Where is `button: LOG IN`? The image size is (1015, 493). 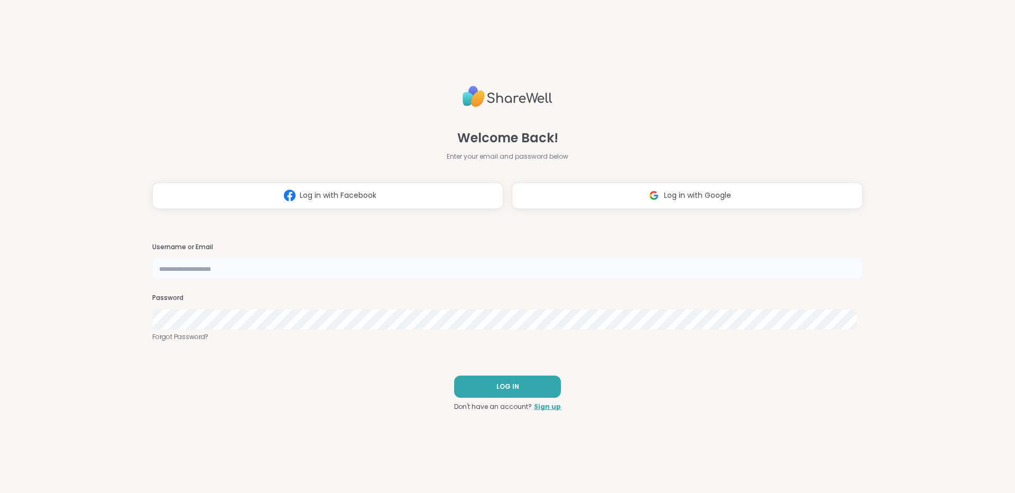
button: LOG IN is located at coordinates (508, 387).